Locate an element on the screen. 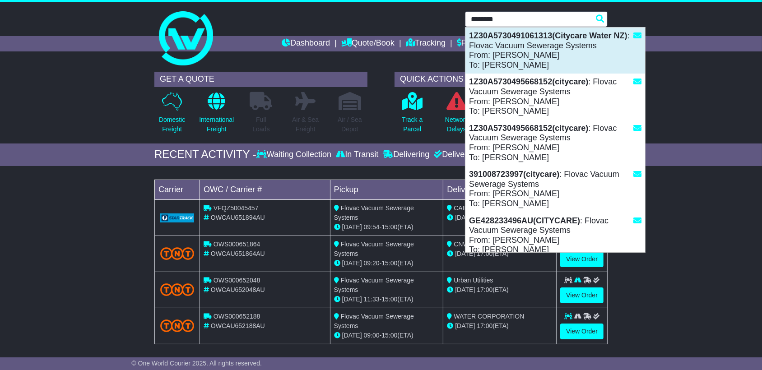  span: OWS000651864 is located at coordinates (237, 244).